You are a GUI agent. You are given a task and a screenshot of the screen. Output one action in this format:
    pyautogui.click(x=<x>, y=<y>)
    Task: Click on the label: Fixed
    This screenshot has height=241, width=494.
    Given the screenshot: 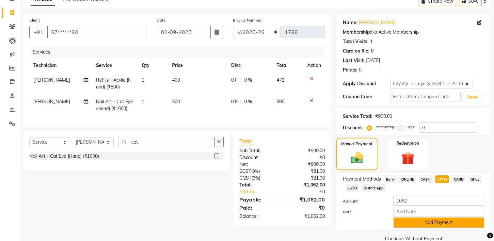 What is the action you would take?
    pyautogui.click(x=410, y=127)
    